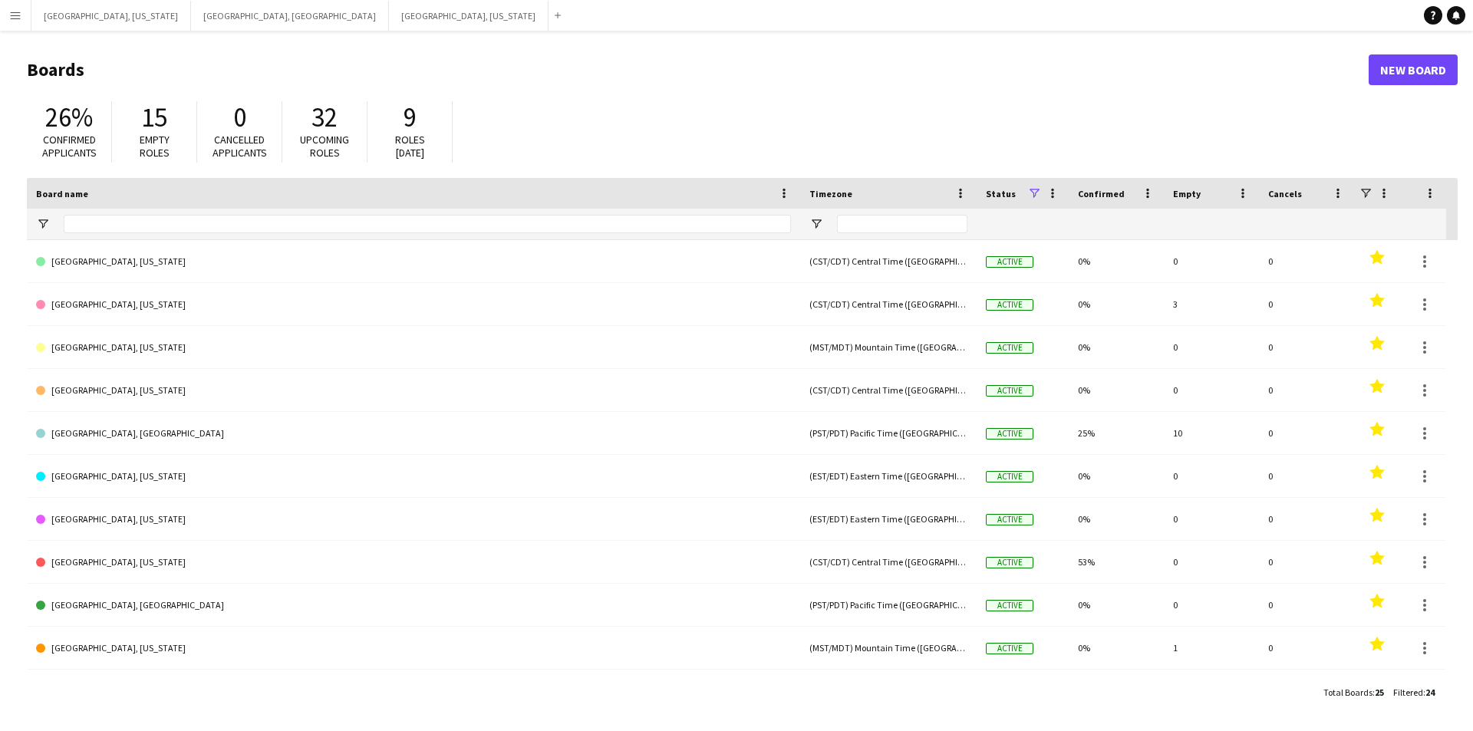 The height and width of the screenshot is (731, 1473). What do you see at coordinates (1117, 562) in the screenshot?
I see `div: 53%` at bounding box center [1117, 562].